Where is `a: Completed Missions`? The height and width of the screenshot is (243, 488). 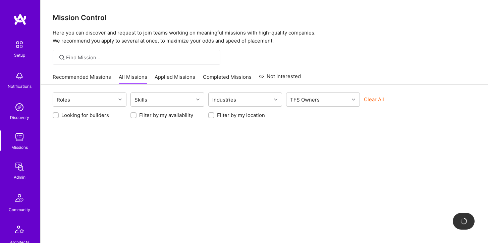 a: Completed Missions is located at coordinates (227, 79).